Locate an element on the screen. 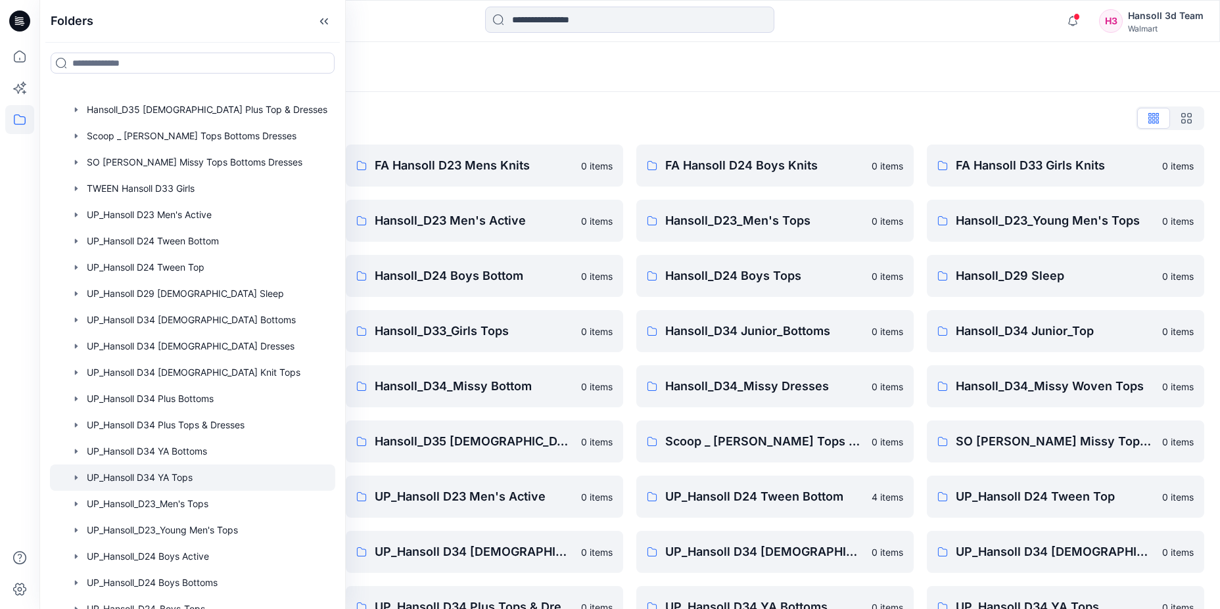  p: Hansoll_D23_Young Men's Tops is located at coordinates (1055, 221).